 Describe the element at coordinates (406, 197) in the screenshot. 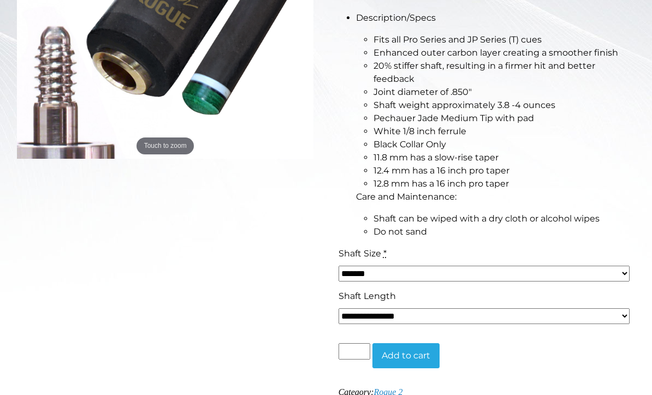

I see `span: Care and Maintenance:` at that location.